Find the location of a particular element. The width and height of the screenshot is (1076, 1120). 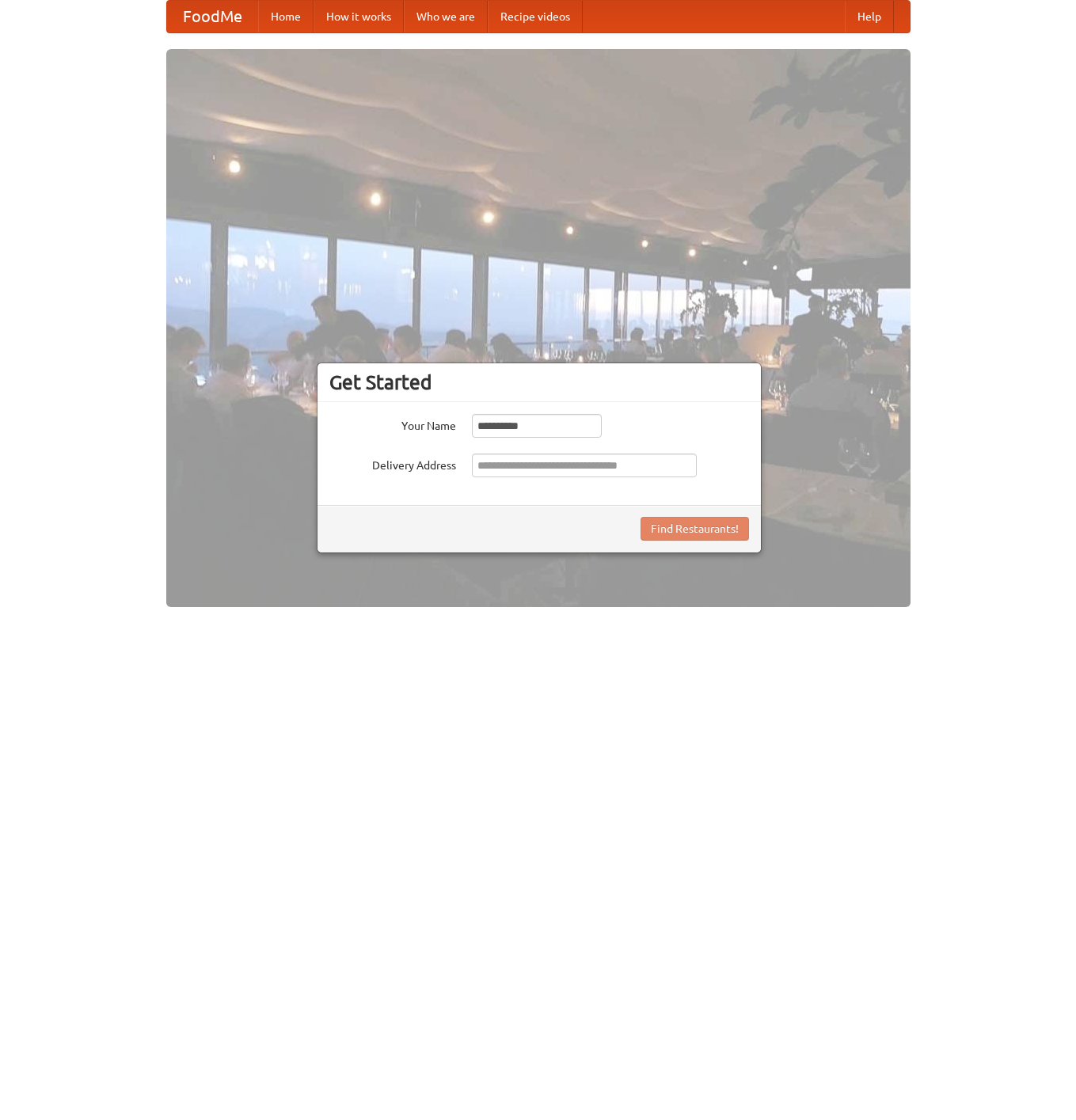

h3: Get Started is located at coordinates (539, 383).